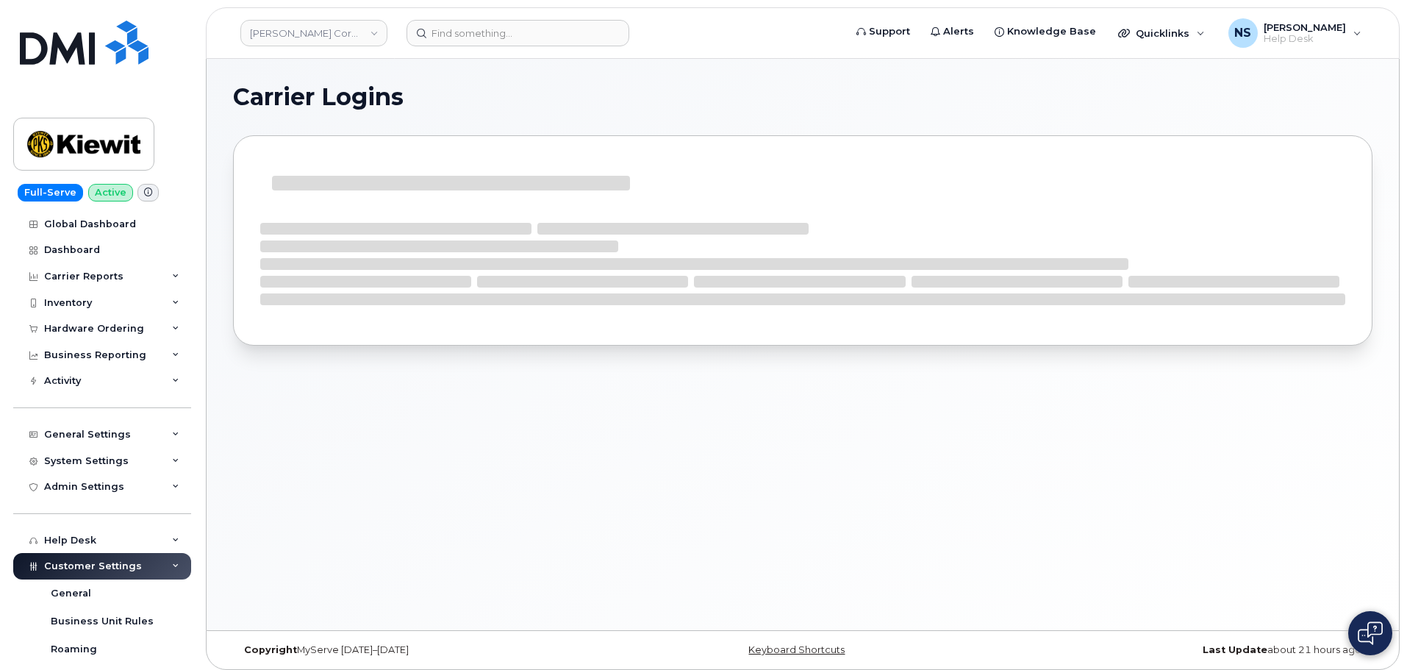 The width and height of the screenshot is (1407, 670). I want to click on strong: Copyright, so click(271, 649).